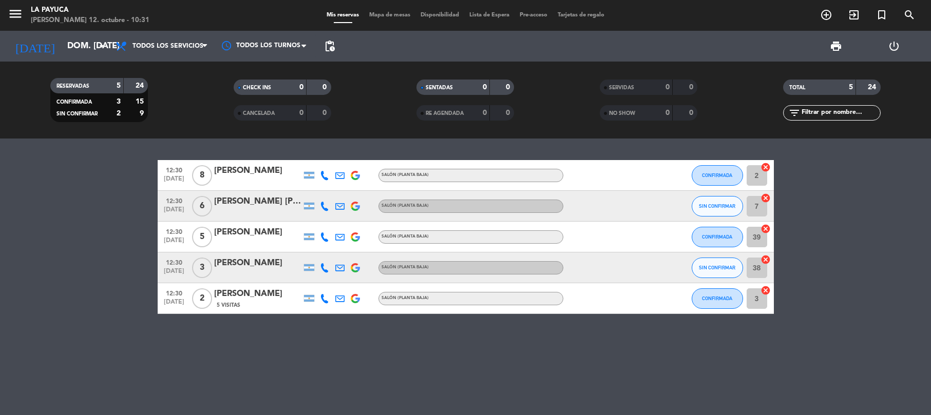 The height and width of the screenshot is (415, 931). I want to click on span: 2, so click(202, 299).